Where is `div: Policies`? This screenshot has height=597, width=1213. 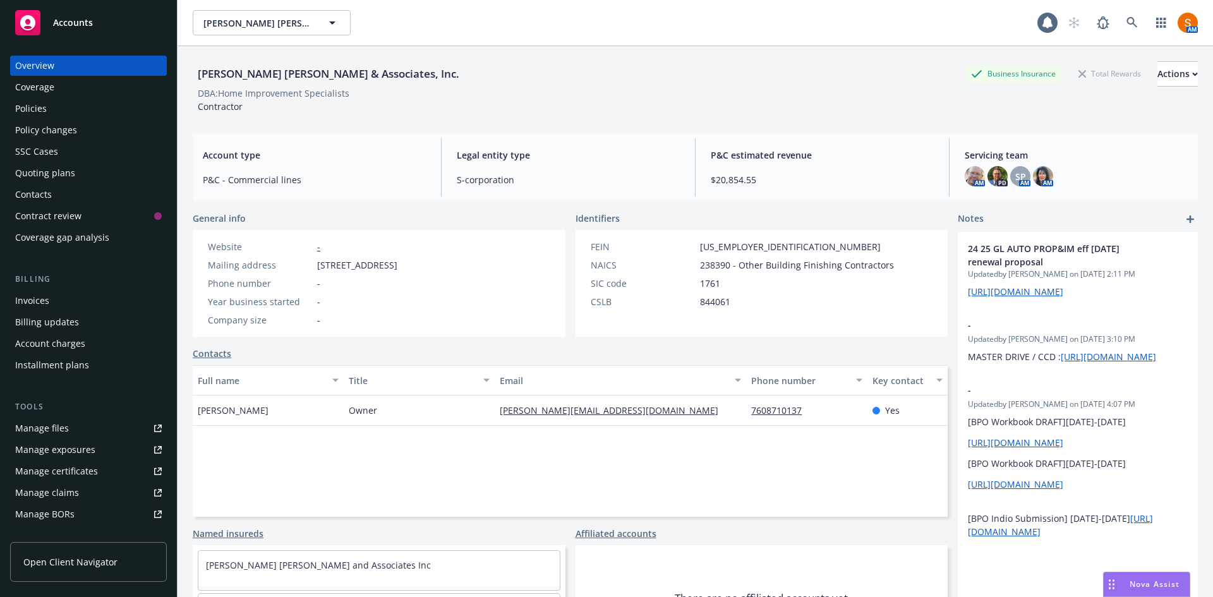 div: Policies is located at coordinates (31, 109).